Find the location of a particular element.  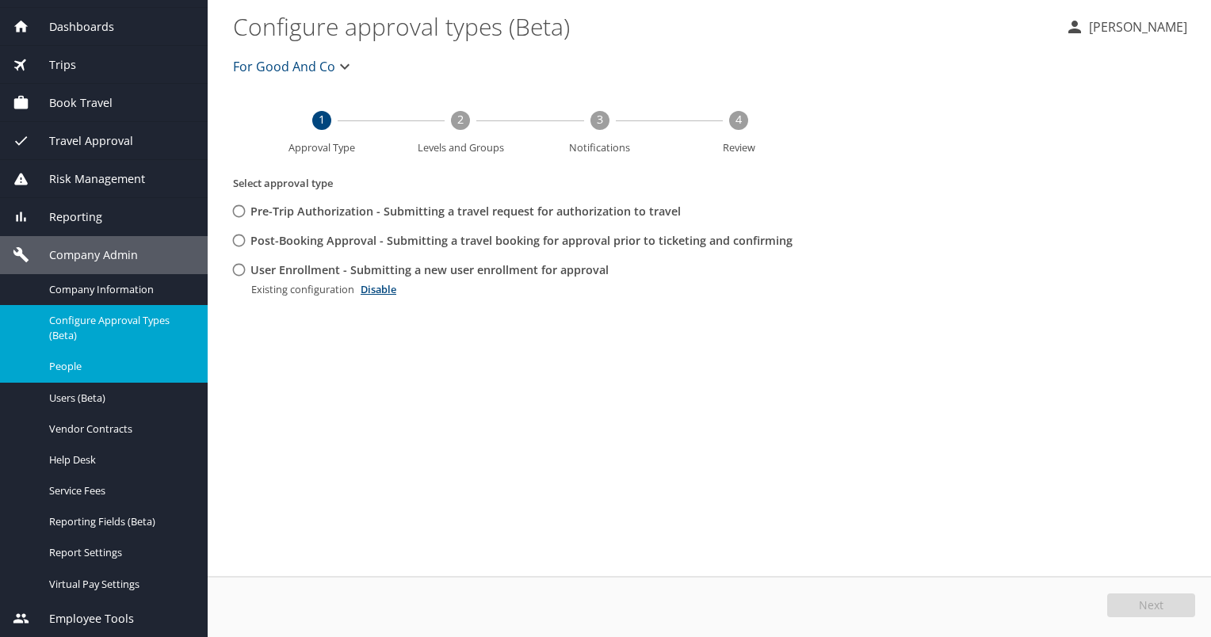

a: Disable is located at coordinates (378, 289).